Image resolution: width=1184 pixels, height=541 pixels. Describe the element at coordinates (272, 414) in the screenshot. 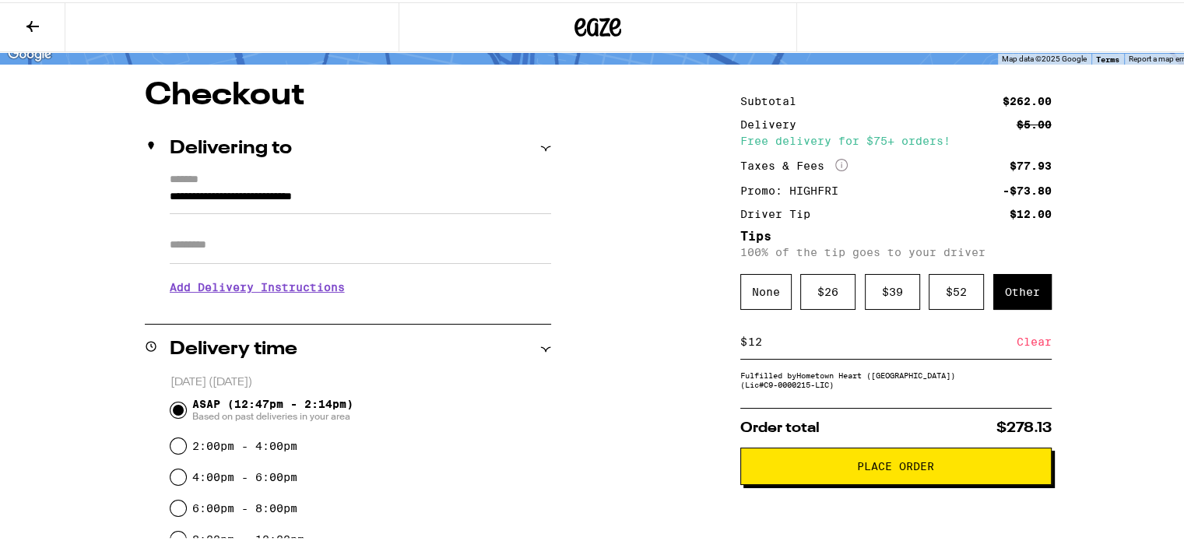

I see `span: Based on past deliveries in your area` at that location.